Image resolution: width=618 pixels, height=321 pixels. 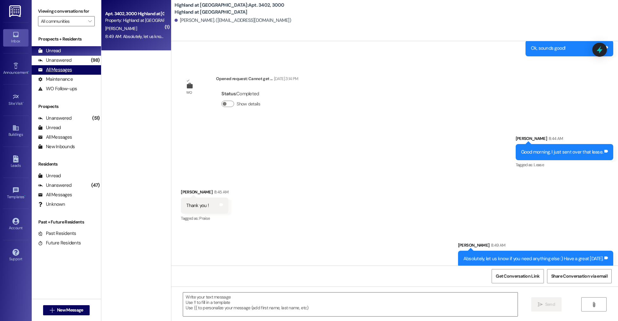 What do you see at coordinates (63, 21) in the screenshot?
I see `input: All communities` at bounding box center [63, 21].